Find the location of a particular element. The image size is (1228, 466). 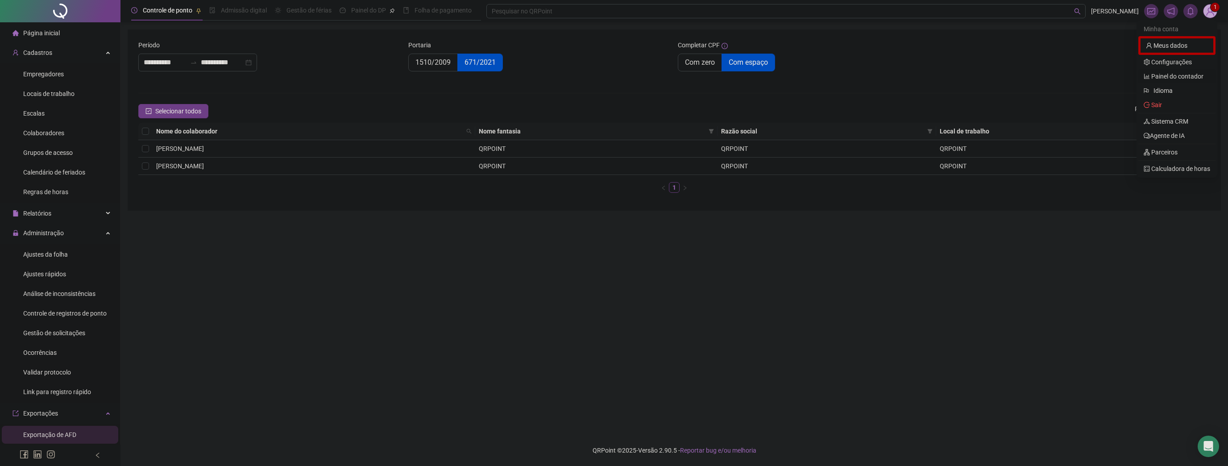

span: Selecionar todos is located at coordinates (178, 111).